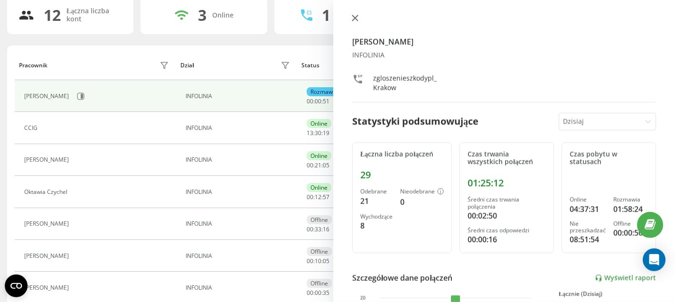 Image resolution: width=675 pixels, height=302 pixels. What do you see at coordinates (326, 229) in the screenshot?
I see `span: 16` at bounding box center [326, 229].